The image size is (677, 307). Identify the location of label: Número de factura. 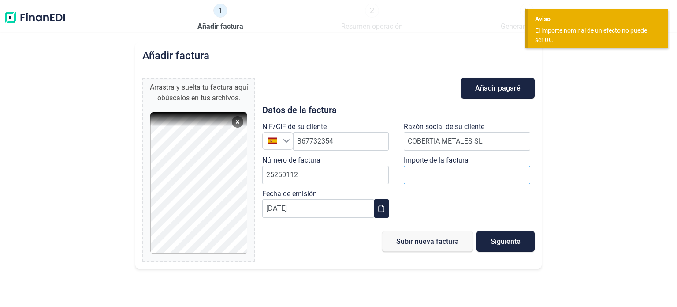
(292, 160).